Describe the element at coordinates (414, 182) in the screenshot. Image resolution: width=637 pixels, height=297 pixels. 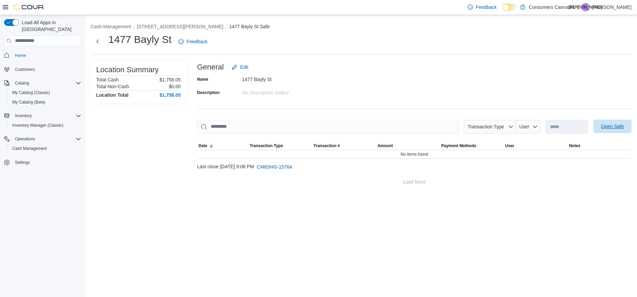
I see `span: Load More` at that location.